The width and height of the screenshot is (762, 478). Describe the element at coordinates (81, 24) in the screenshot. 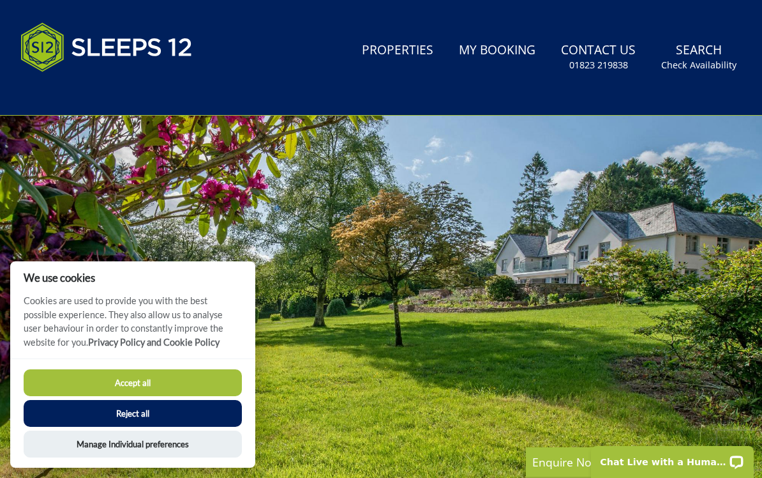

I see `p: Chat Live with a Human!` at that location.